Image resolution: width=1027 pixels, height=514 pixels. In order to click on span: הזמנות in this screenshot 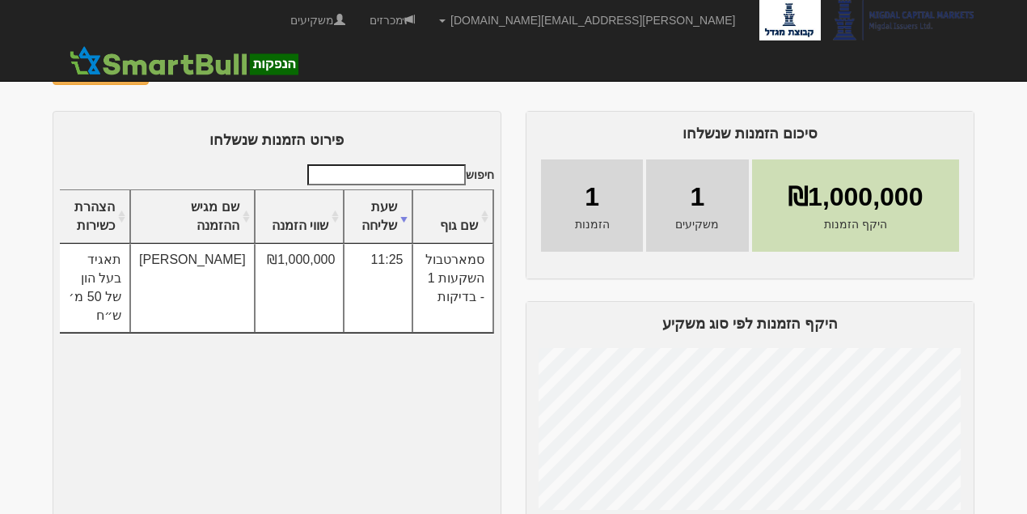, I will do `click(592, 224)`.